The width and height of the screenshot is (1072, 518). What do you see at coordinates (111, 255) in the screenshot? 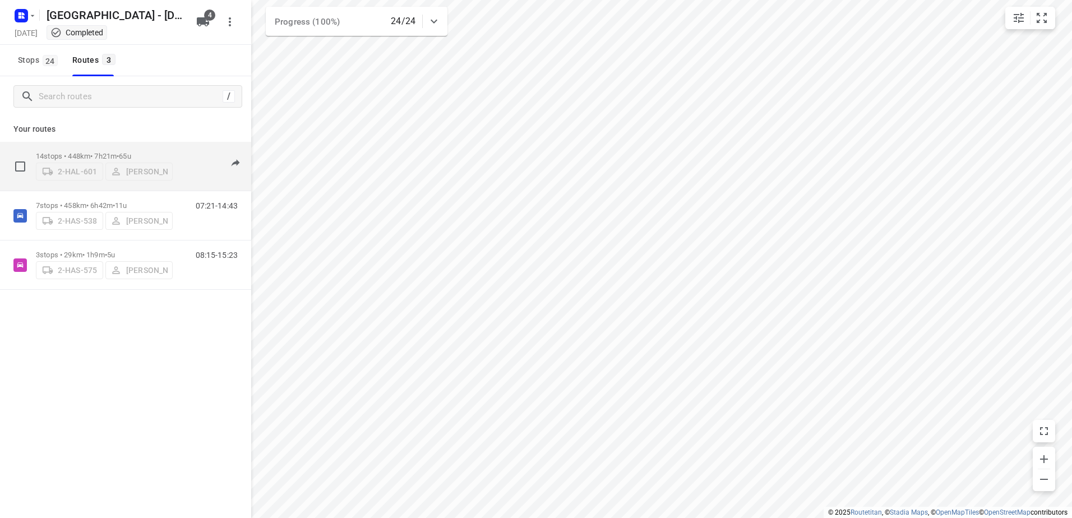
I see `span: 5u` at bounding box center [111, 255].